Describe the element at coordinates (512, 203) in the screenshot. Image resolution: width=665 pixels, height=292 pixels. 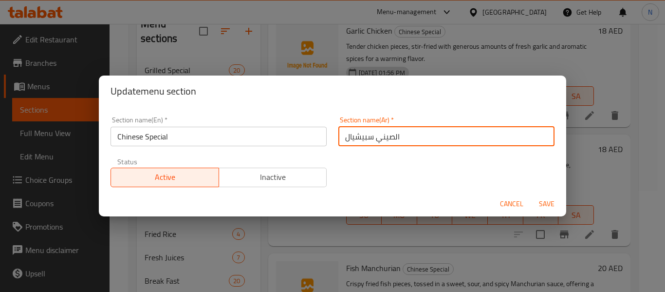
I see `button: Cancel` at that location.